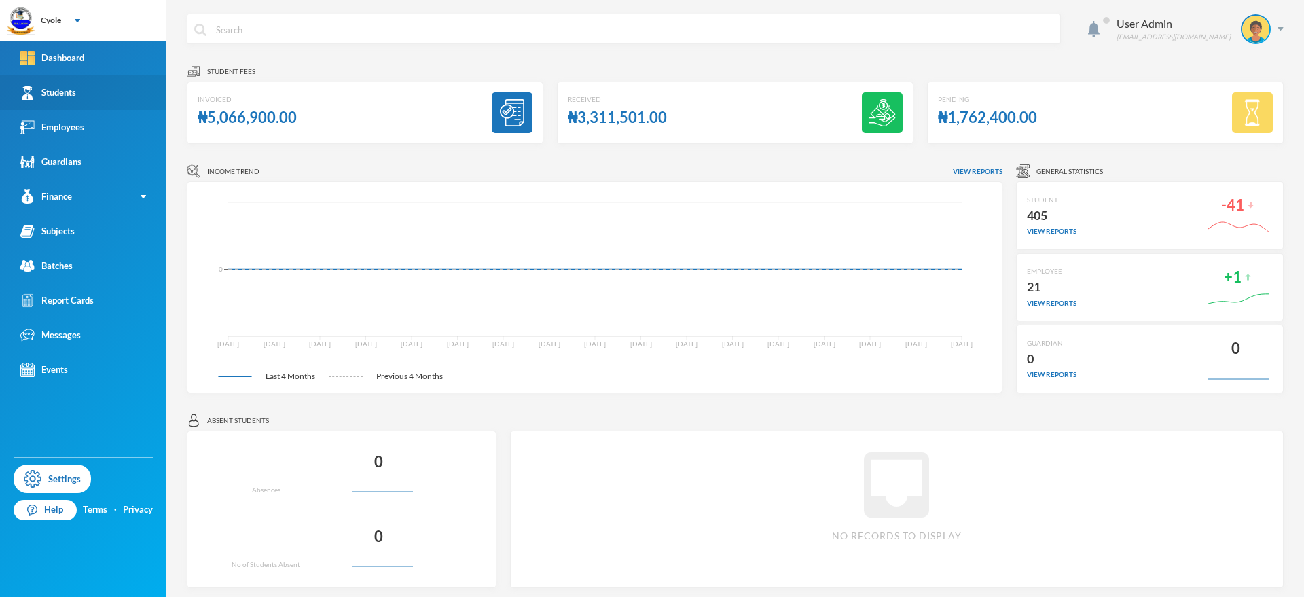 This screenshot has height=597, width=1304. Describe the element at coordinates (410, 376) in the screenshot. I see `span: Previous 4 Months` at that location.